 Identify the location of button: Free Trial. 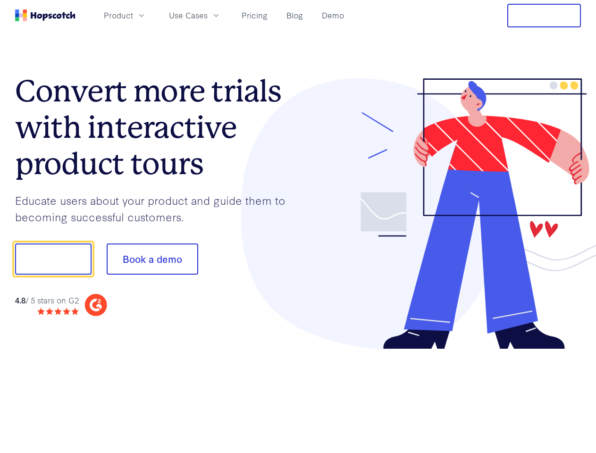
(545, 16).